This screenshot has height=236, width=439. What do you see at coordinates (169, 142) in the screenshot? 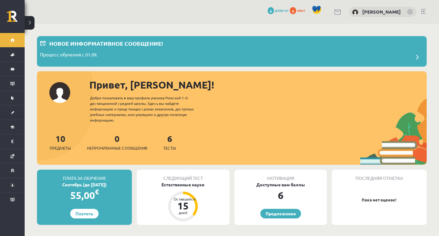
I see `a: 6Тесты` at bounding box center [169, 142].